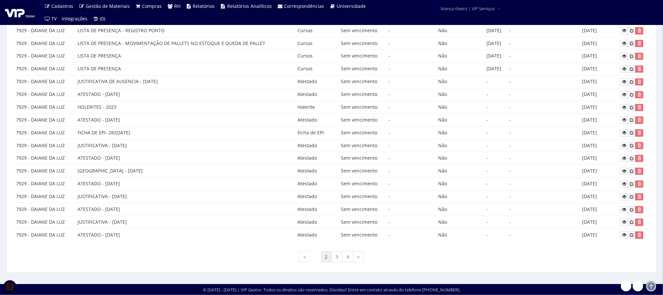 The image size is (663, 295). I want to click on td: LISTA DE PRESENÇA - MOVIMENTAÇÃO DE PALLETS NO ESTOQUE E QUEDA DE PALLET, so click(185, 43).